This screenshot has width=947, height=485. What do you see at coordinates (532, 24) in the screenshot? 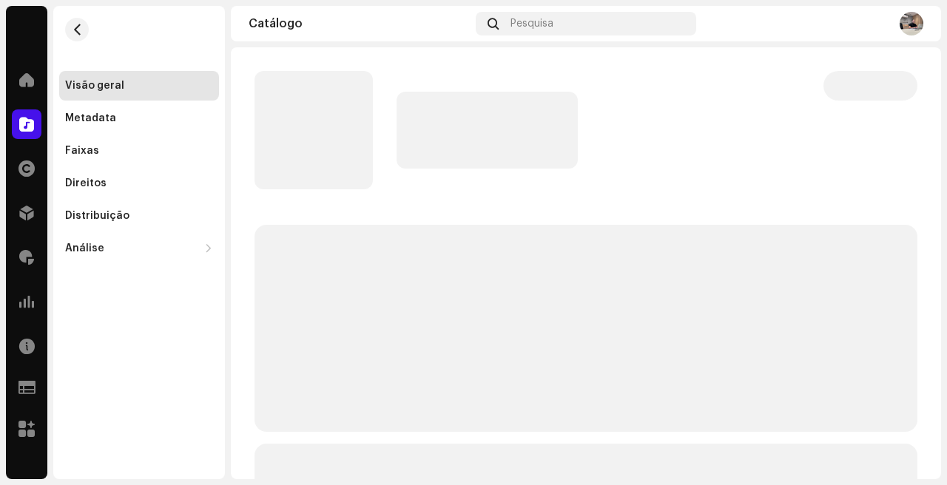
I see `span: Pesquisa` at bounding box center [532, 24].